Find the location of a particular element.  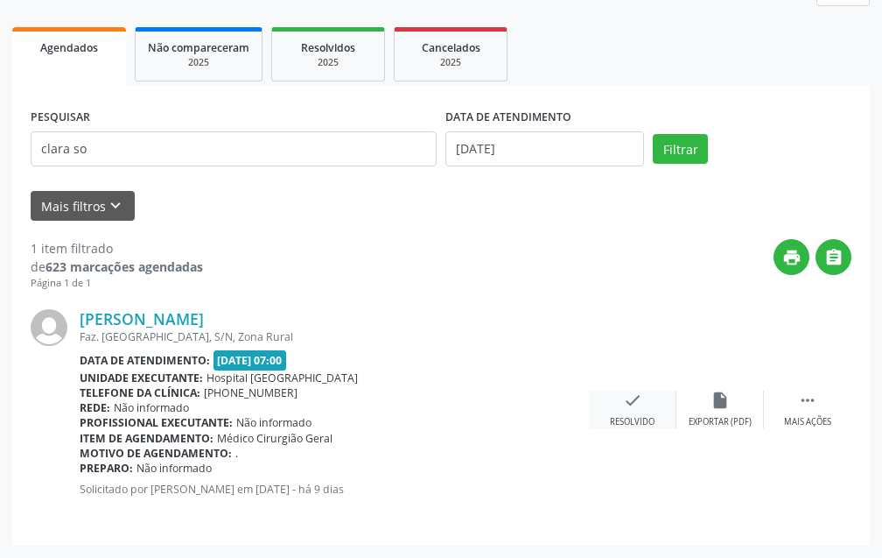

div: Página 1 de 1 is located at coordinates (116, 283).